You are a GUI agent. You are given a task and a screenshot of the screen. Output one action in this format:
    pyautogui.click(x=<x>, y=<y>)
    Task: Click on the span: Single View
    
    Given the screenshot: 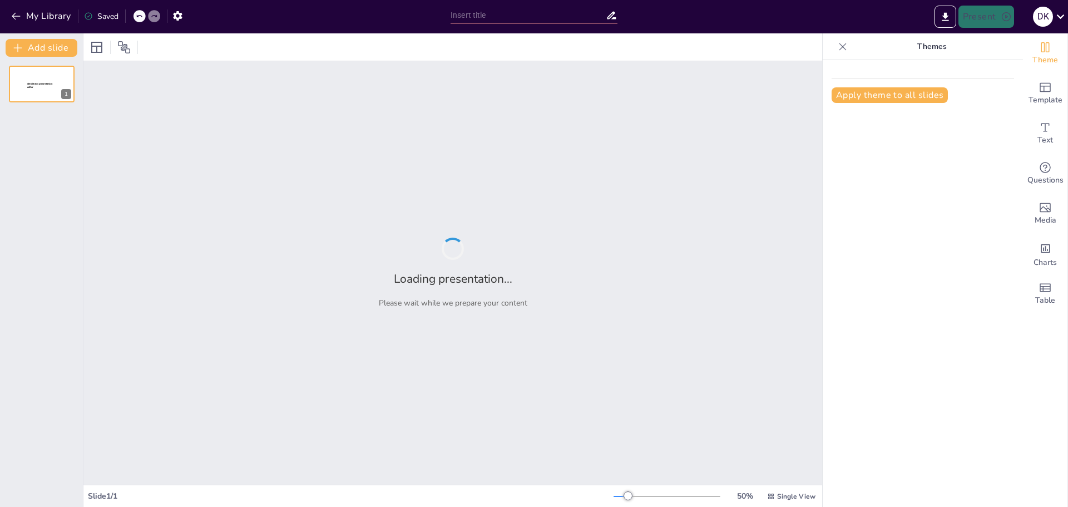 What is the action you would take?
    pyautogui.click(x=796, y=496)
    